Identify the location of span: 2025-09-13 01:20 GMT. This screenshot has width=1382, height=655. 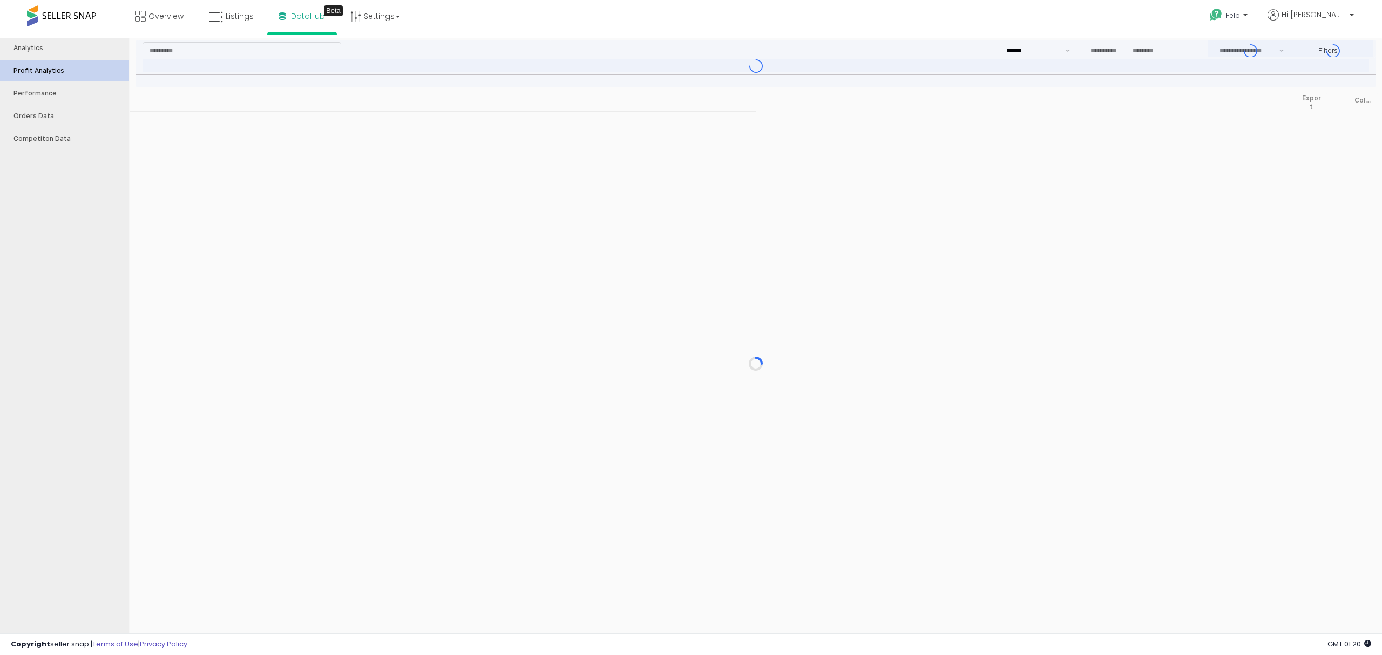
(1349, 644).